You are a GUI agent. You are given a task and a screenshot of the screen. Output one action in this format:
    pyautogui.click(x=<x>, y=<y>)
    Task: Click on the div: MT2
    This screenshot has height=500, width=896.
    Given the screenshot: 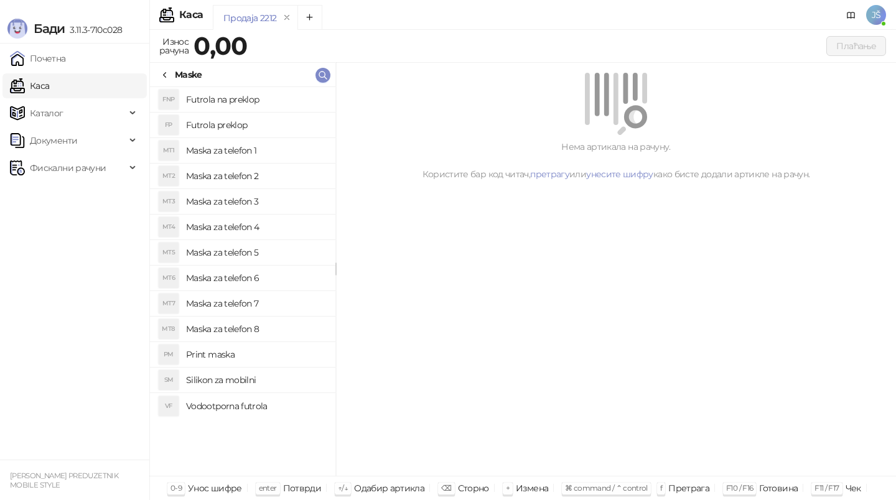 What is the action you would take?
    pyautogui.click(x=169, y=176)
    